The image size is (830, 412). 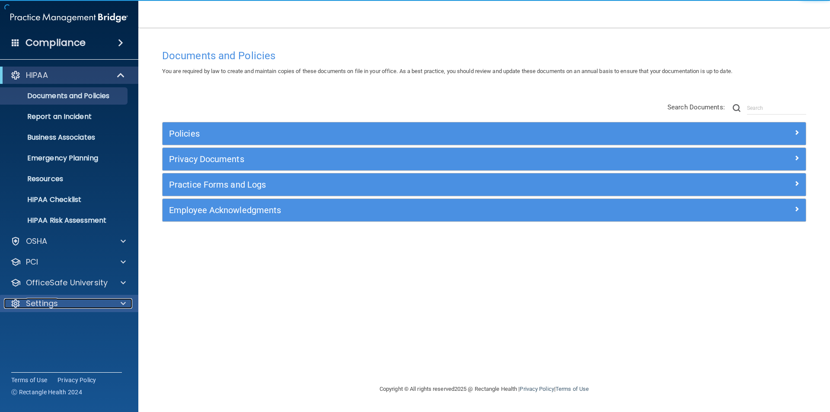 What do you see at coordinates (404, 134) in the screenshot?
I see `h5: Policies` at bounding box center [404, 134].